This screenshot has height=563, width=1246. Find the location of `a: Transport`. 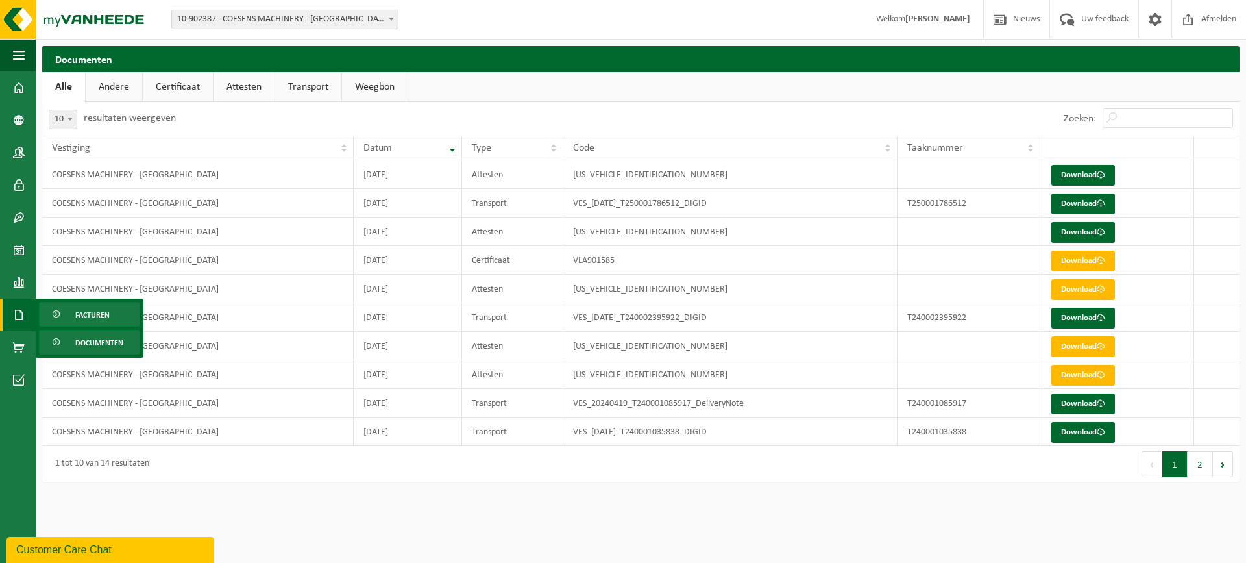

a: Transport is located at coordinates (308, 87).